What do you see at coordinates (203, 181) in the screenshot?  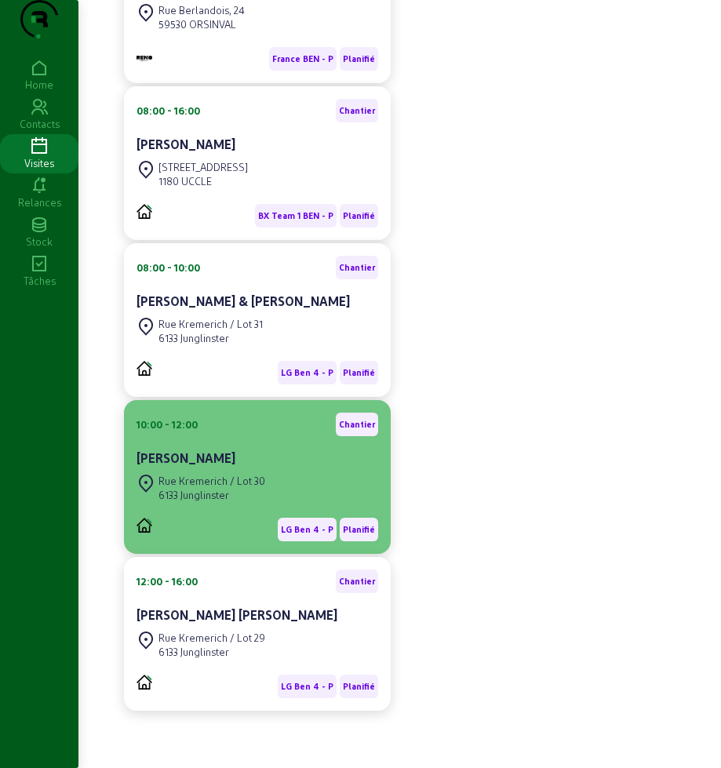 I see `div: 1180 UCCLE` at bounding box center [203, 181].